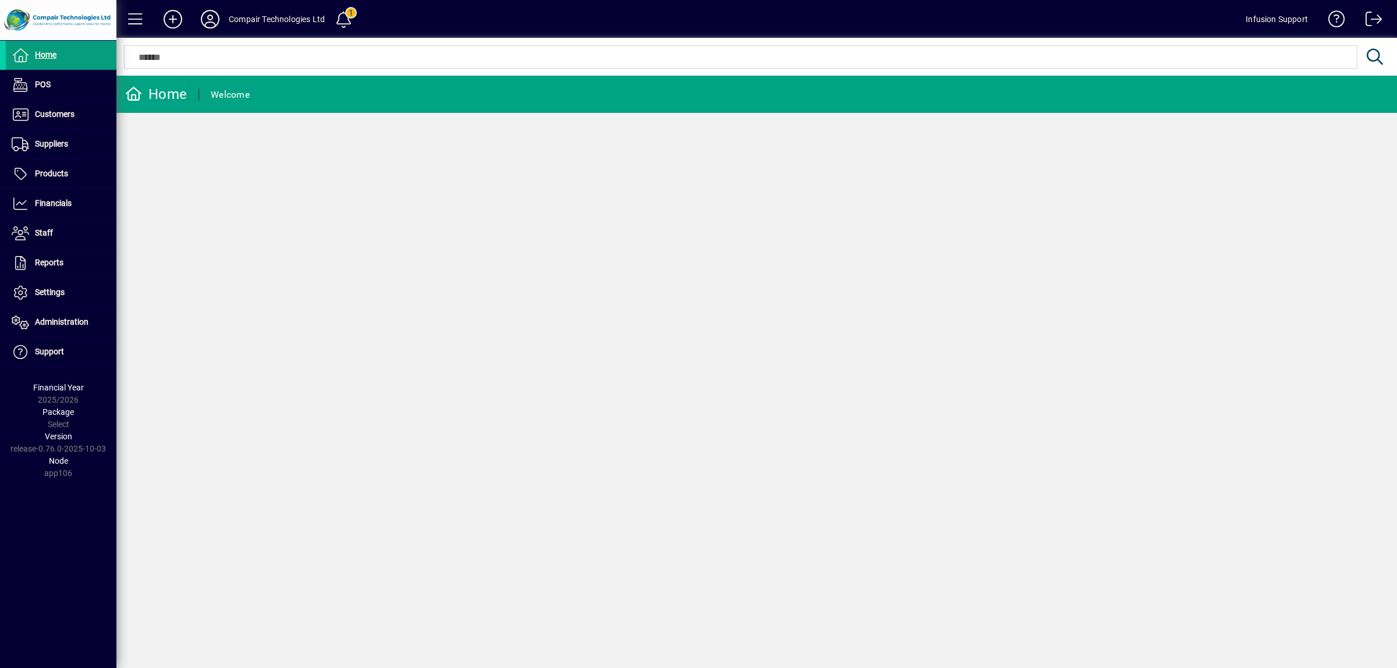 This screenshot has height=668, width=1397. What do you see at coordinates (61, 115) in the screenshot?
I see `a: Customers` at bounding box center [61, 115].